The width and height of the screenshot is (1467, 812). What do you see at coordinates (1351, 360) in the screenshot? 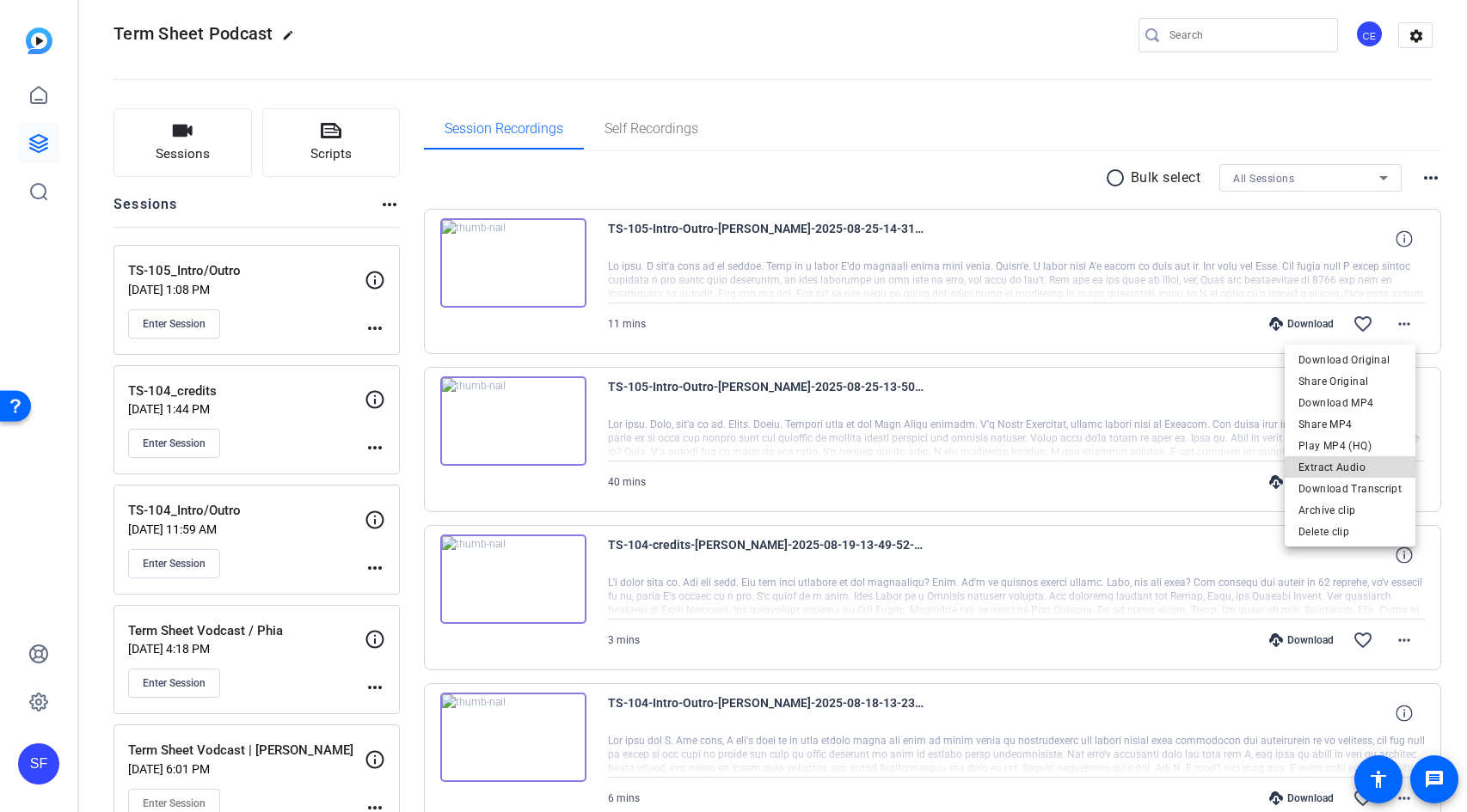
I see `span: Download Original` at bounding box center [1351, 360].